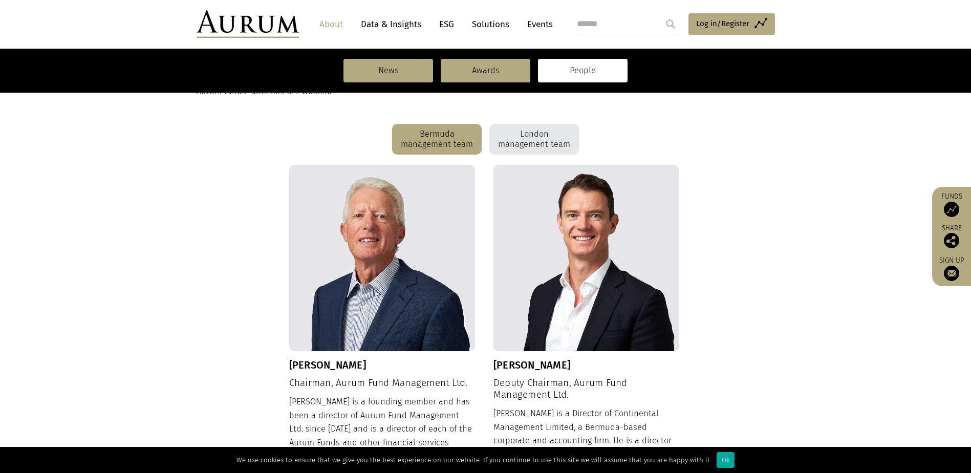 The height and width of the screenshot is (473, 971). What do you see at coordinates (248, 24) in the screenshot?
I see `img: Aurum` at bounding box center [248, 24].